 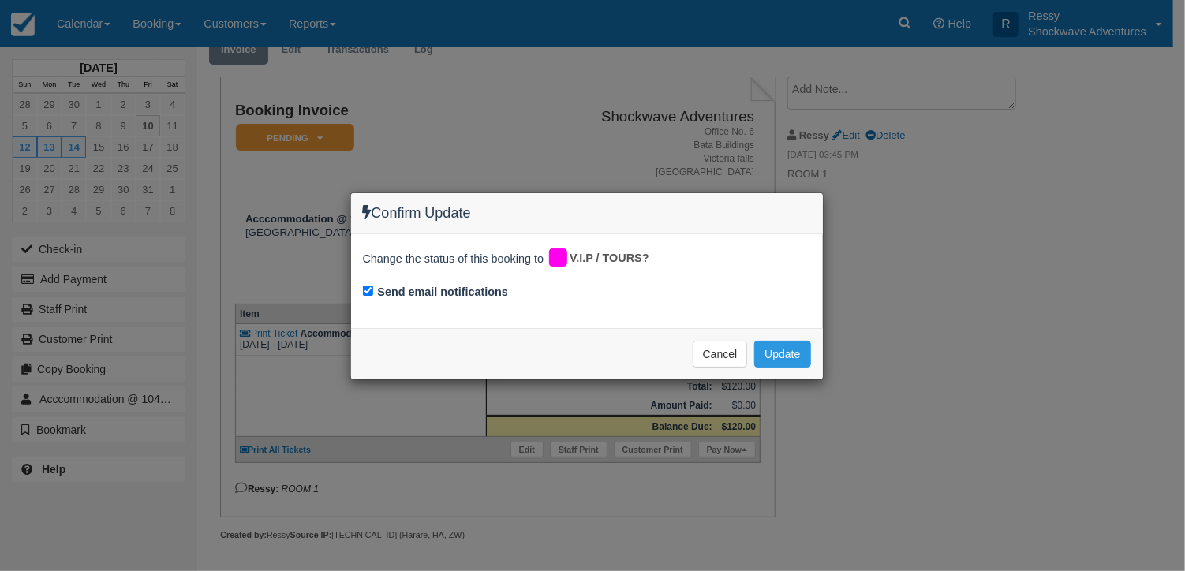 I want to click on label: Send email notifications, so click(x=443, y=292).